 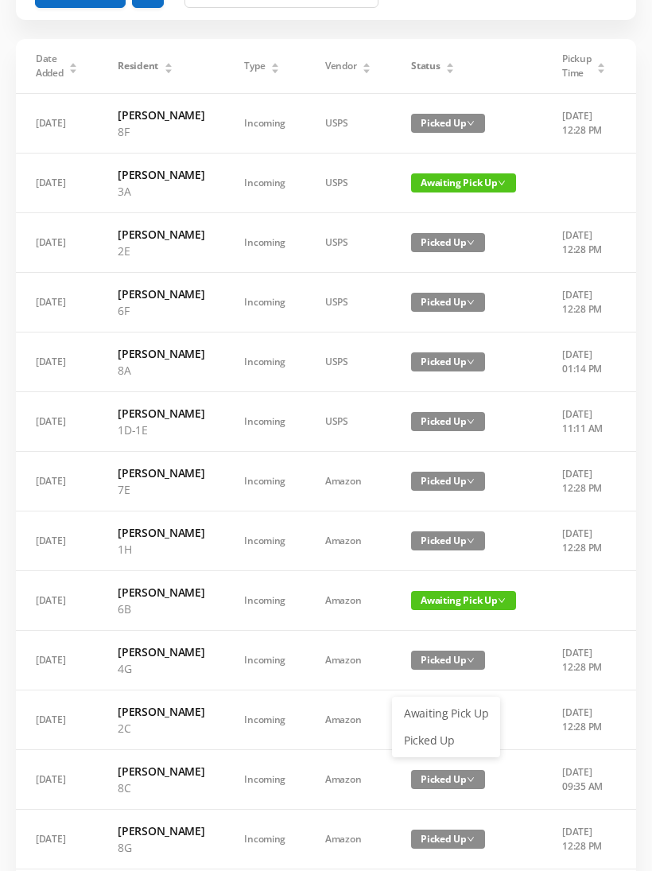 What do you see at coordinates (161, 251) in the screenshot?
I see `p: 2E` at bounding box center [161, 251].